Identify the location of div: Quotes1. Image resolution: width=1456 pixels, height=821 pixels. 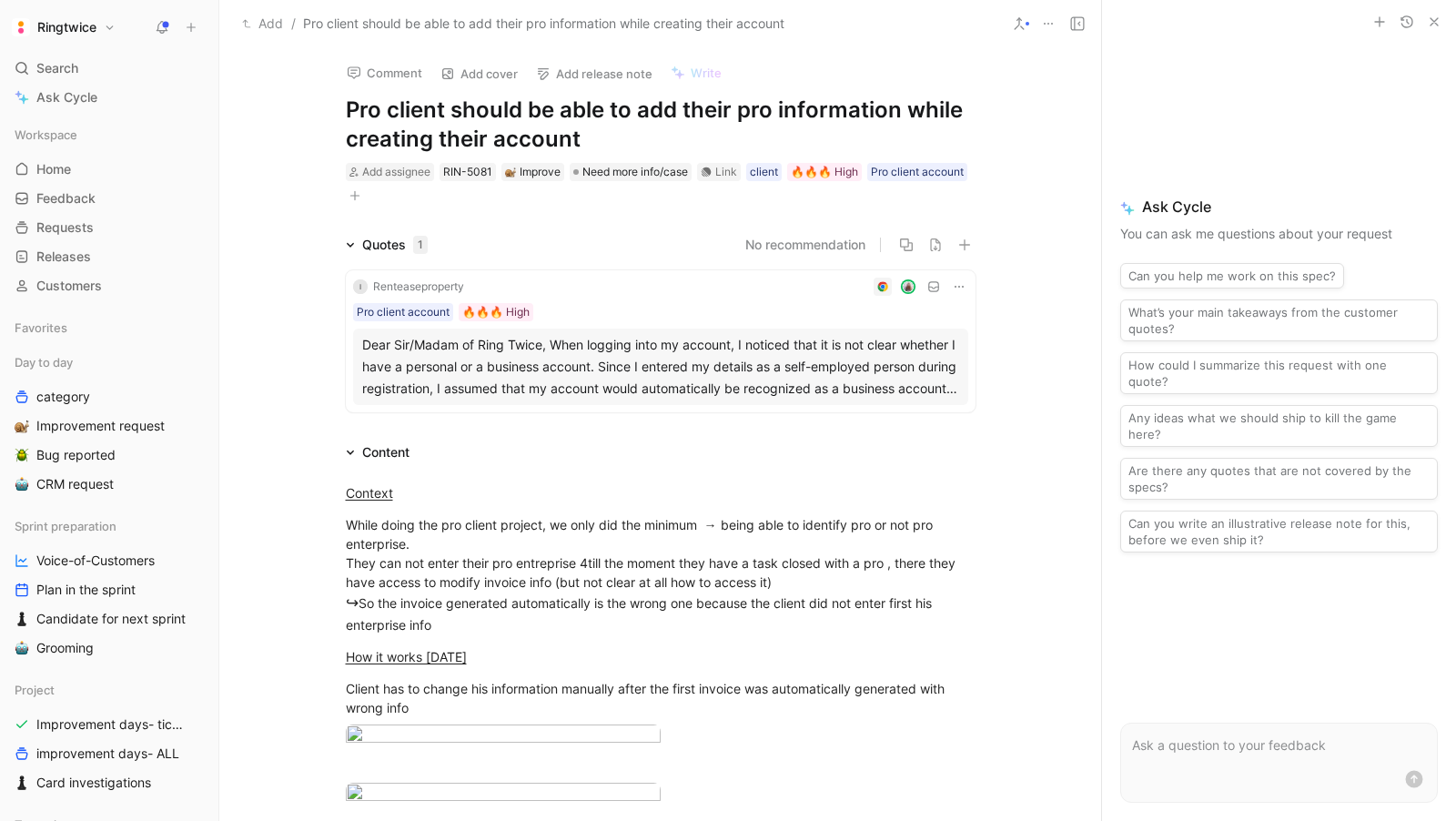
(387, 245).